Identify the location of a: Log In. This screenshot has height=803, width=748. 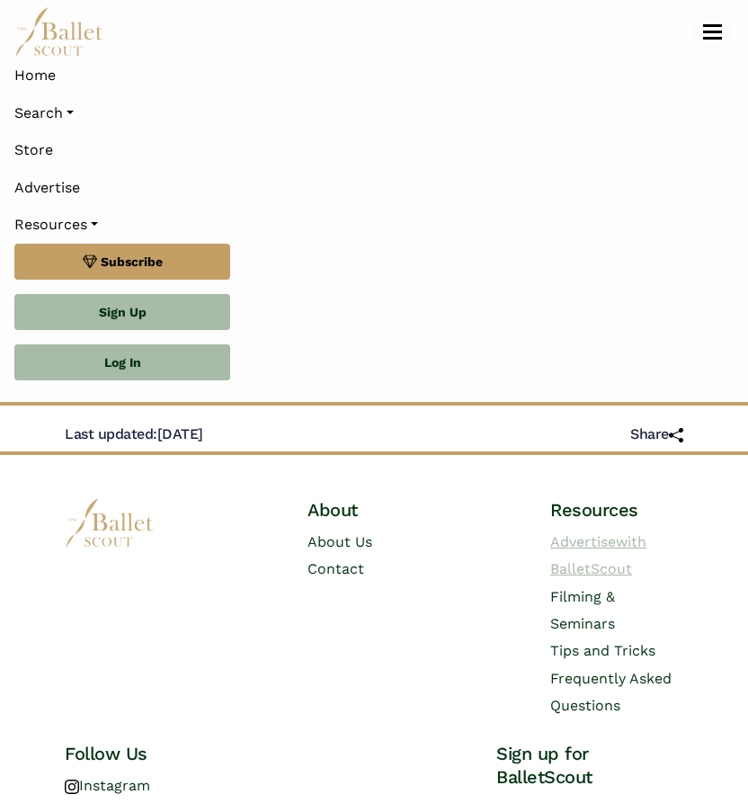
(122, 362).